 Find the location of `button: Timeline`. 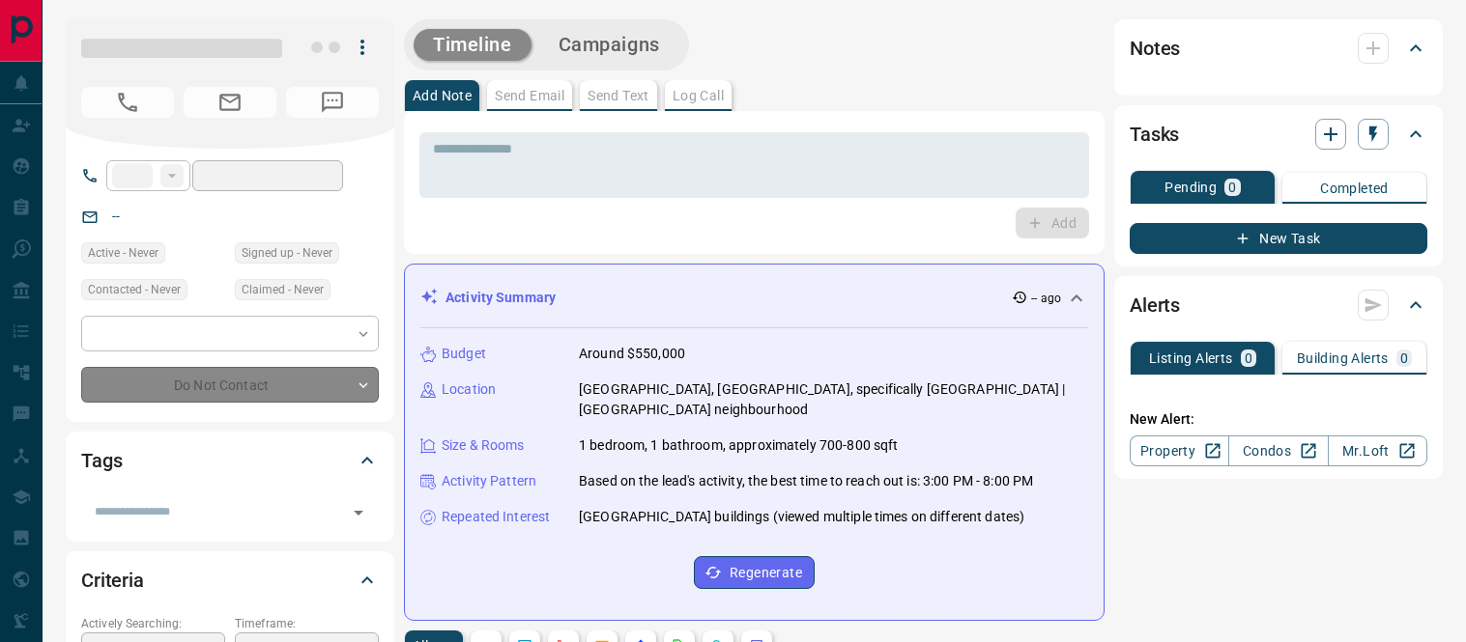

button: Timeline is located at coordinates (472, 44).